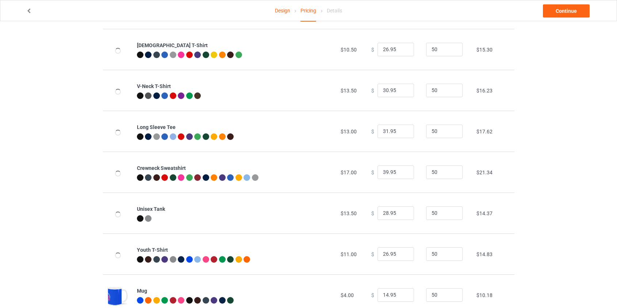 Image resolution: width=617 pixels, height=308 pixels. I want to click on span: $17.00, so click(349, 172).